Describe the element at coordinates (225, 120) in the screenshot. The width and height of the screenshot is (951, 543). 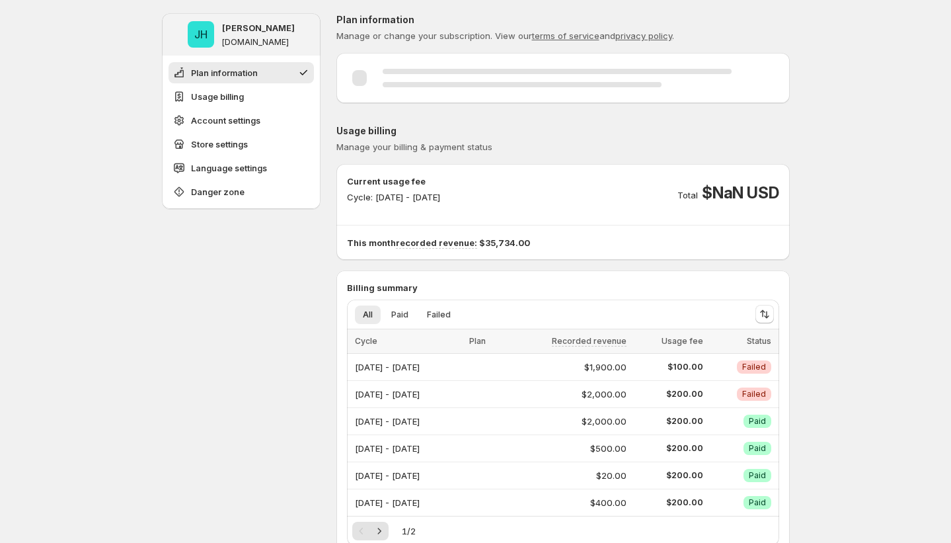
I see `span: Account settings` at that location.